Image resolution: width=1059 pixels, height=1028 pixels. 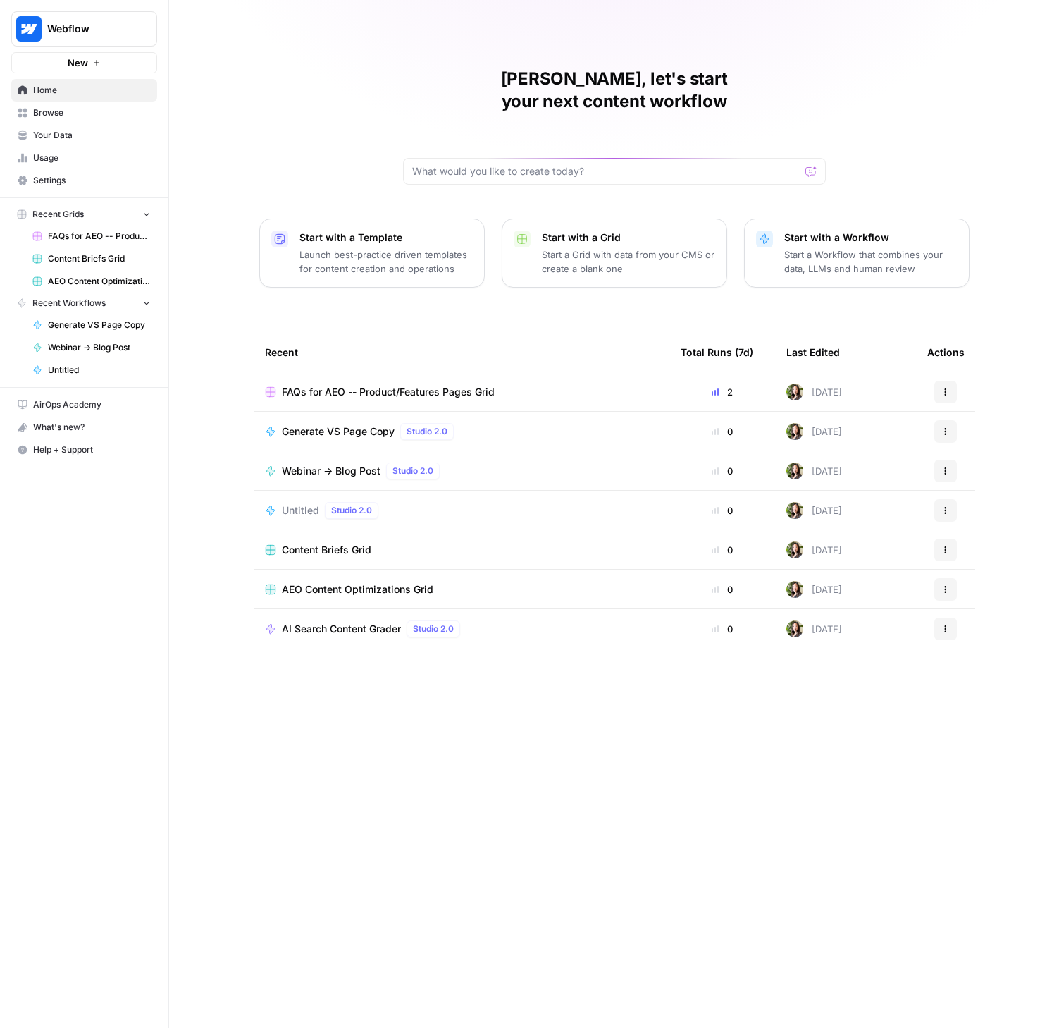 I want to click on button: Recent Workflows, so click(x=84, y=303).